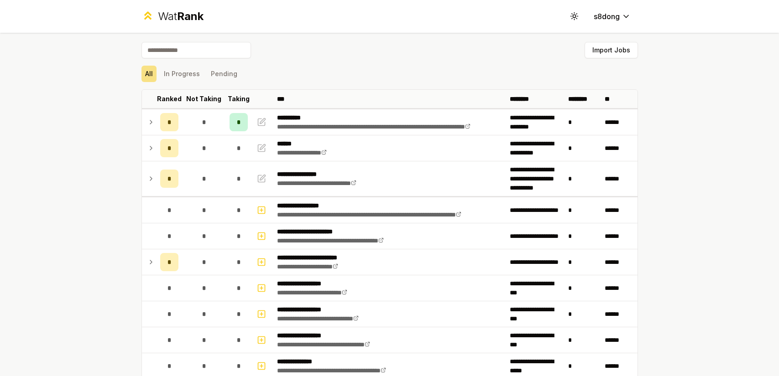 Image resolution: width=779 pixels, height=376 pixels. I want to click on p: Not Taking, so click(203, 99).